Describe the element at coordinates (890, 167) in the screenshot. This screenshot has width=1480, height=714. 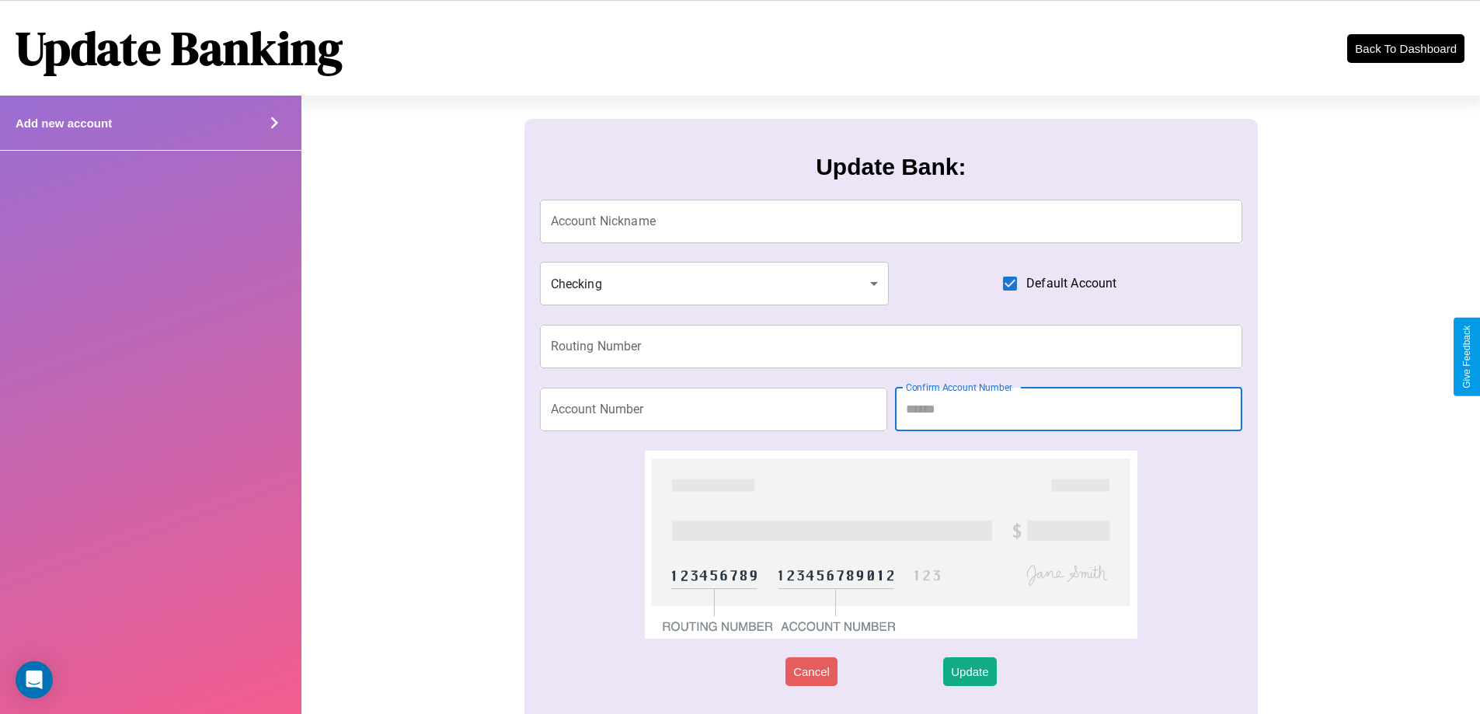
I see `h3: Update Bank:` at that location.